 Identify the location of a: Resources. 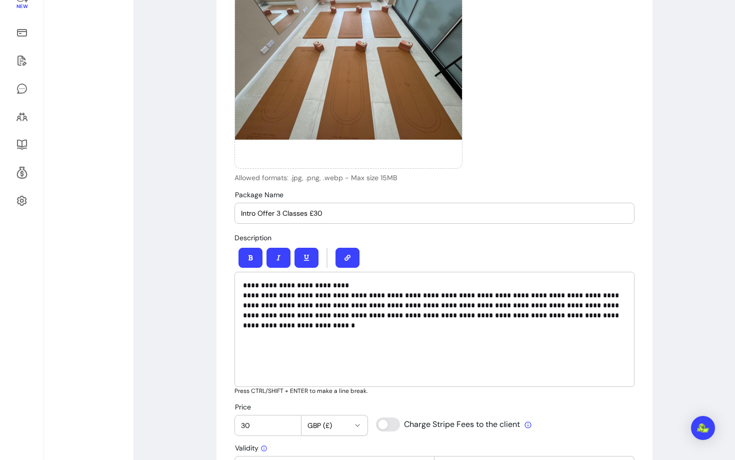
(22, 145).